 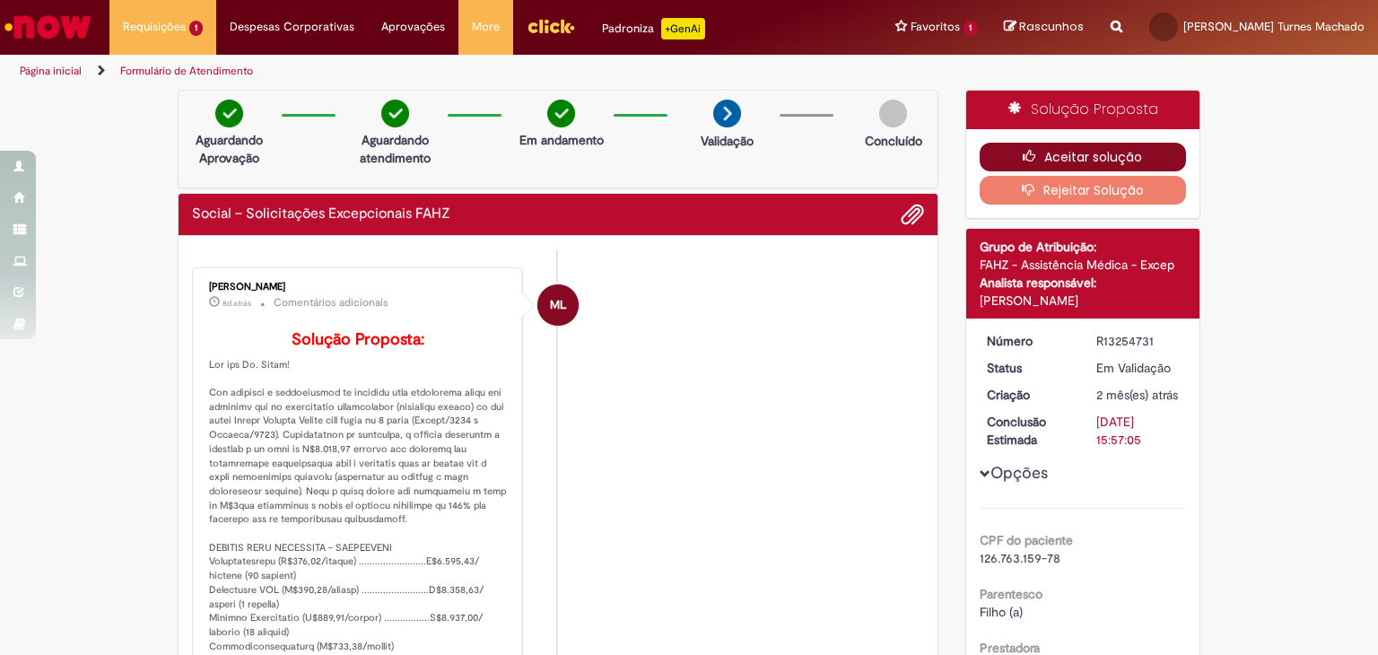 What do you see at coordinates (1028, 431) in the screenshot?
I see `dt: Conclusão Estimada` at bounding box center [1028, 431].